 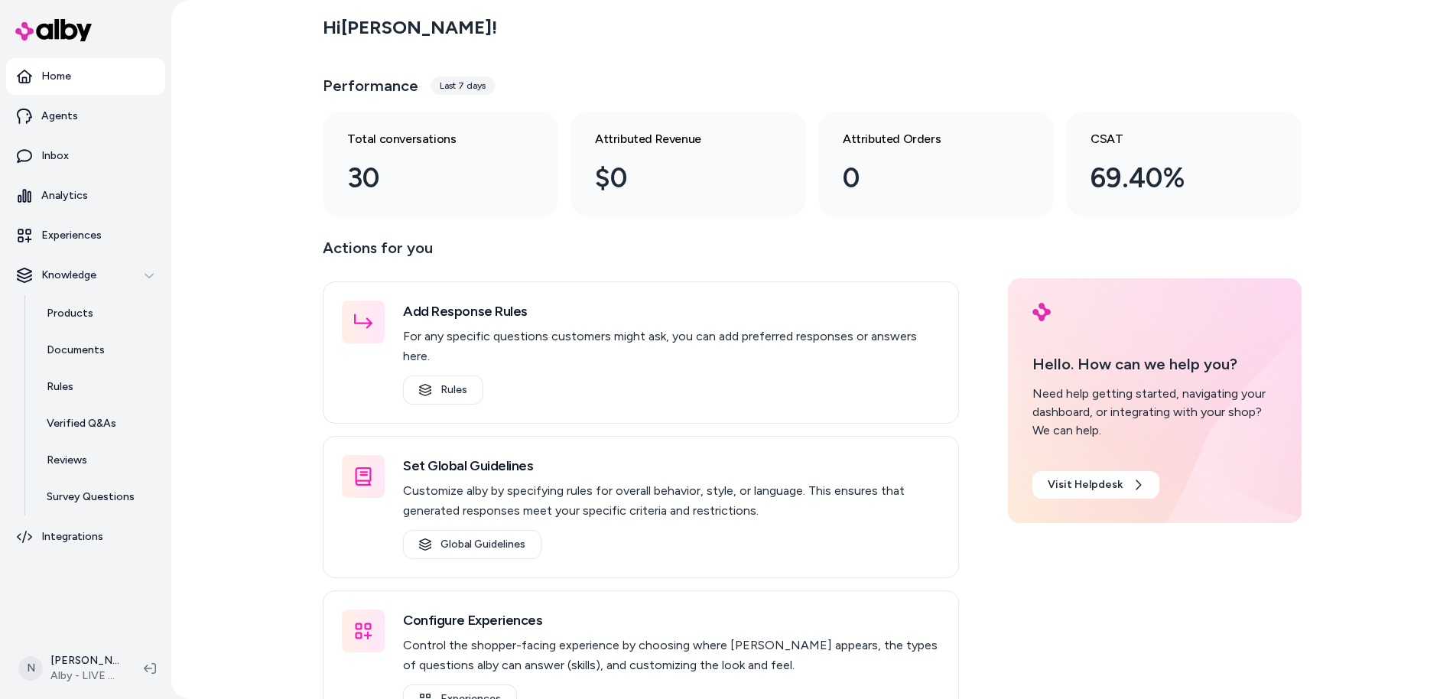 I want to click on h3: Attributed Revenue, so click(x=676, y=139).